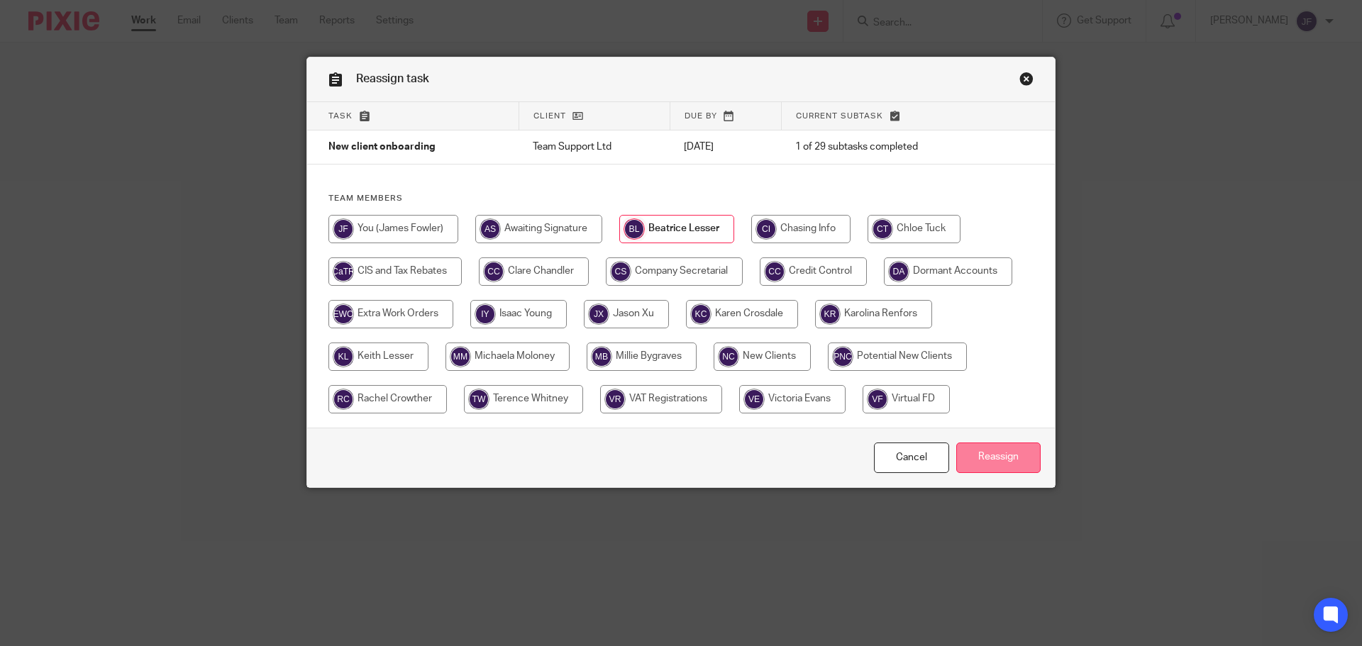 The image size is (1362, 646). Describe the element at coordinates (341, 116) in the screenshot. I see `span: Task` at that location.